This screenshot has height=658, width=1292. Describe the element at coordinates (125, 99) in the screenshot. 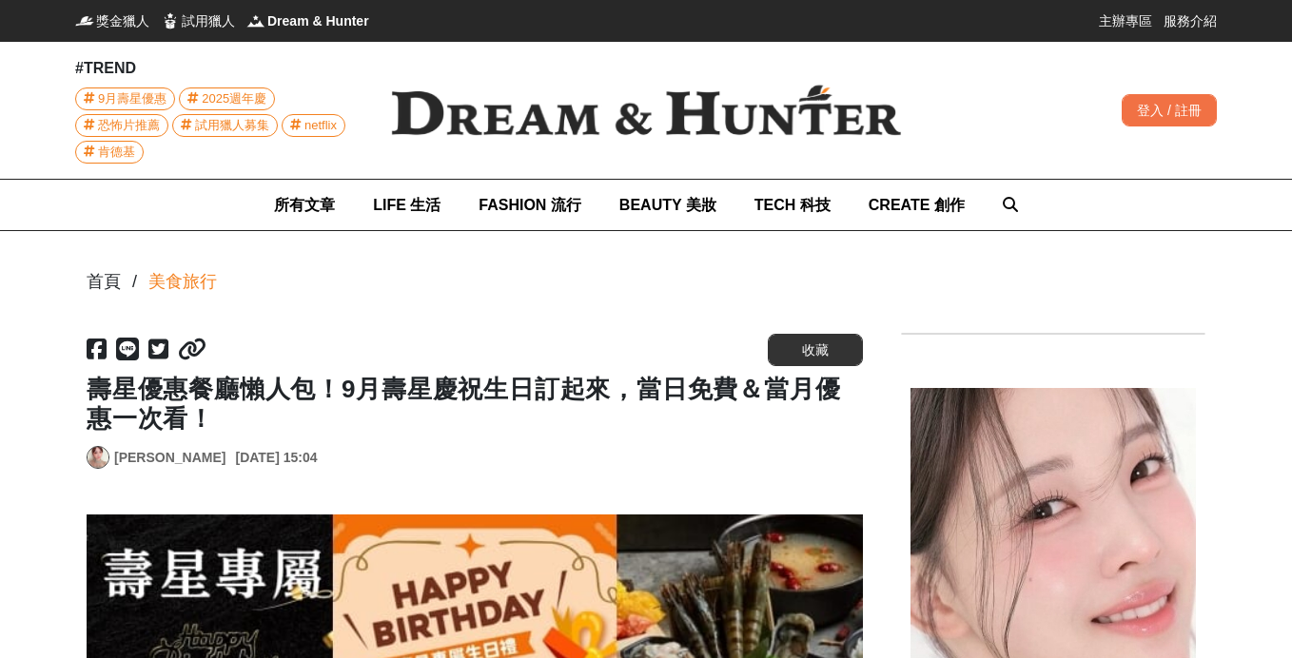

I see `a: 9月壽星優惠` at that location.